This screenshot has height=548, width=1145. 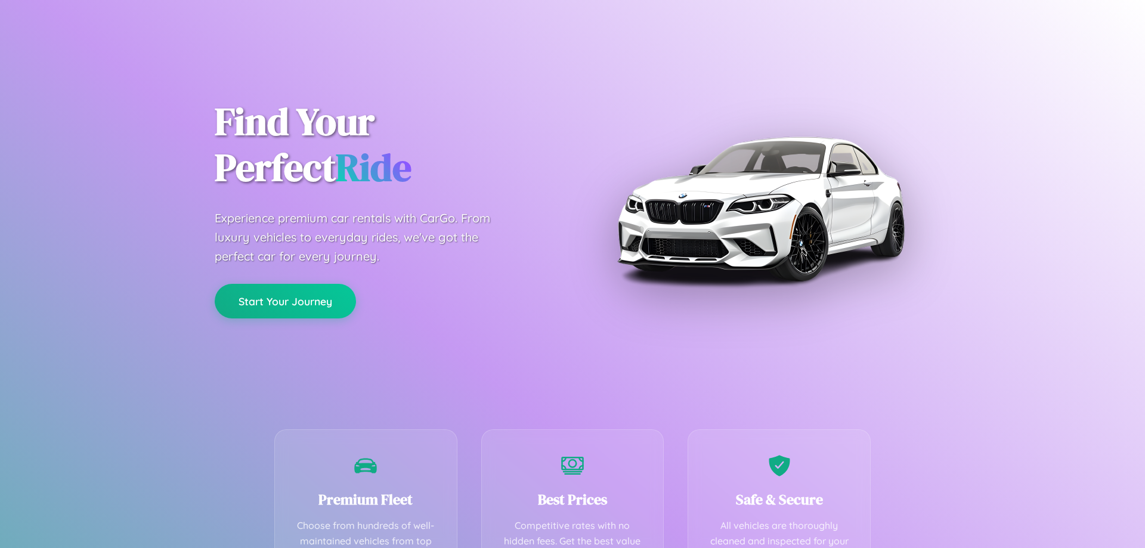 What do you see at coordinates (285, 301) in the screenshot?
I see `button: Start Your Journey` at bounding box center [285, 301].